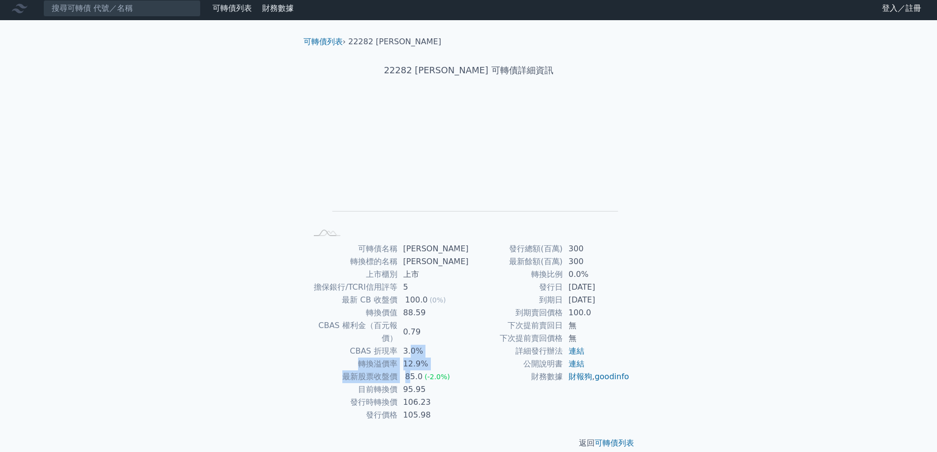  What do you see at coordinates (352, 274) in the screenshot?
I see `td: 上市櫃別` at bounding box center [352, 274].